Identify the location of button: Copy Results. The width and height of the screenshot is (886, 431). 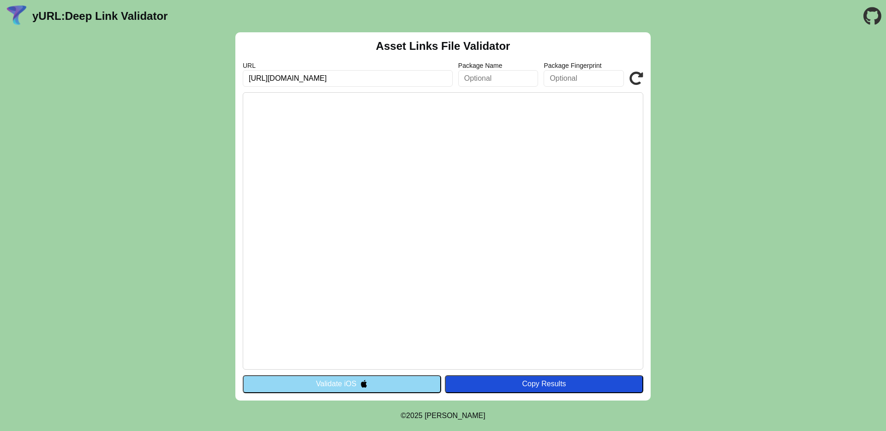
(544, 384).